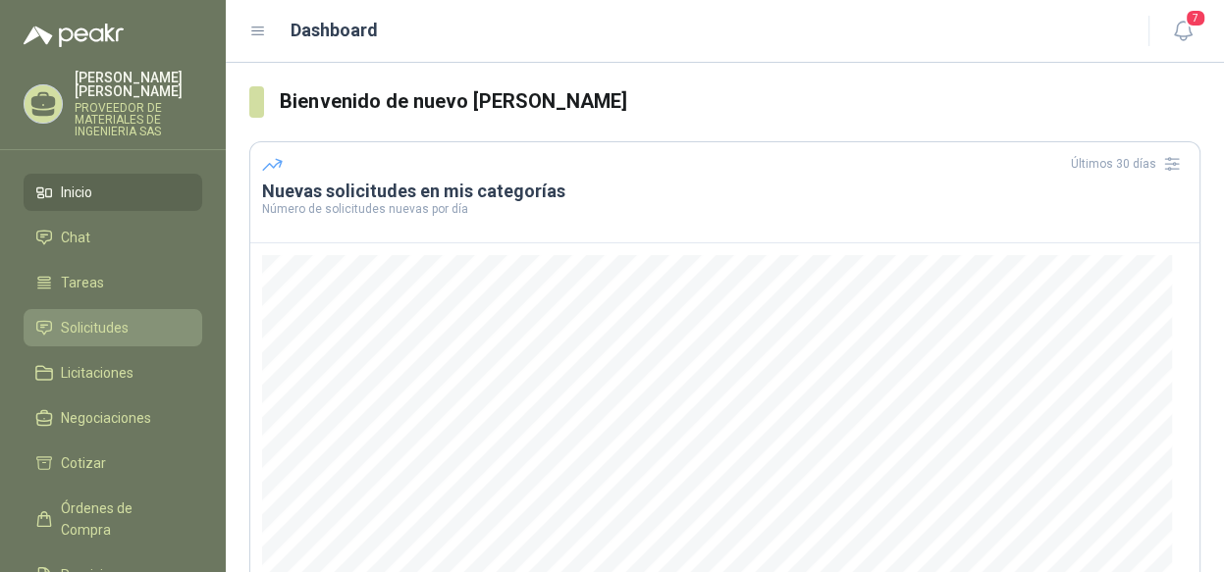 The height and width of the screenshot is (572, 1224). Describe the element at coordinates (1129, 164) in the screenshot. I see `div: Últimos 30 días` at that location.